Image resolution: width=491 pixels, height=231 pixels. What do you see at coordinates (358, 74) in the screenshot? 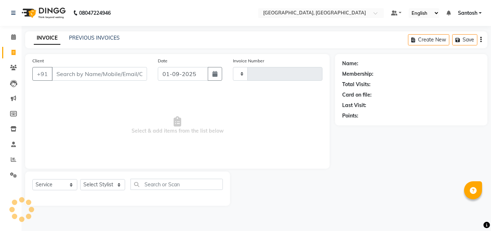
I see `div: Membership:` at bounding box center [358, 74].